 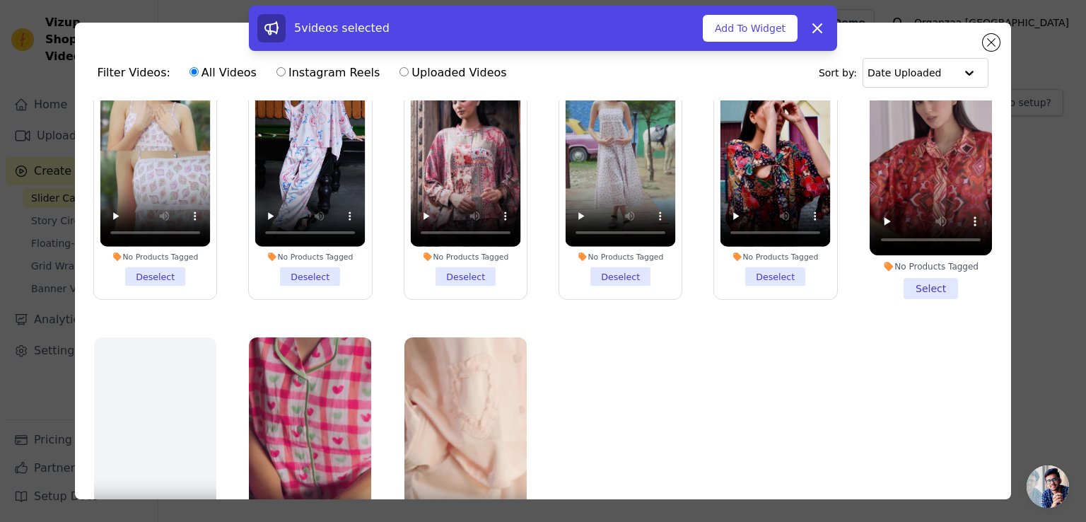 What do you see at coordinates (306, 73) in the screenshot?
I see `div: Filter Videos:` at bounding box center [306, 73].